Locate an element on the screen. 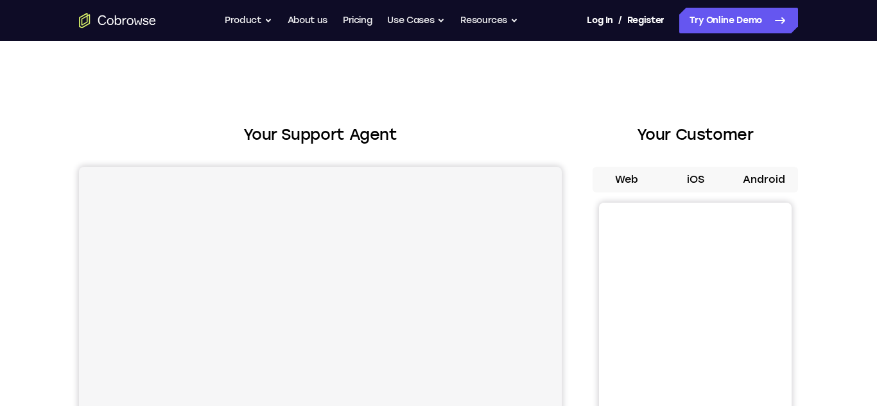  h2: Your Customer is located at coordinates (695, 135).